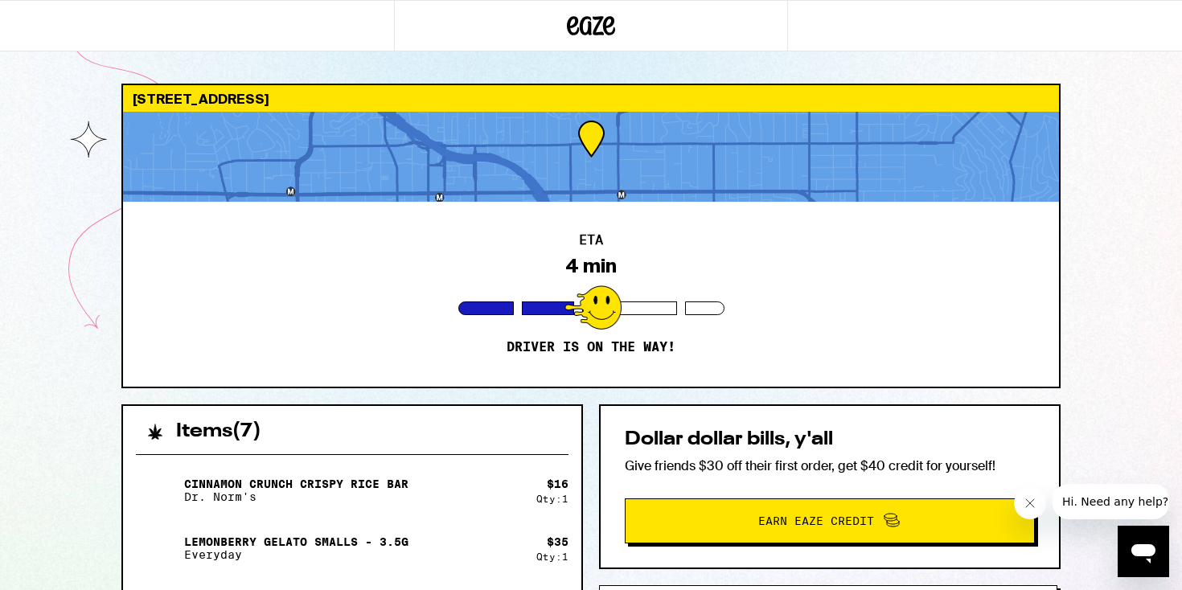 This screenshot has height=590, width=1182. What do you see at coordinates (63, 18) in the screenshot?
I see `span: Hi. Need any help?` at bounding box center [63, 18].